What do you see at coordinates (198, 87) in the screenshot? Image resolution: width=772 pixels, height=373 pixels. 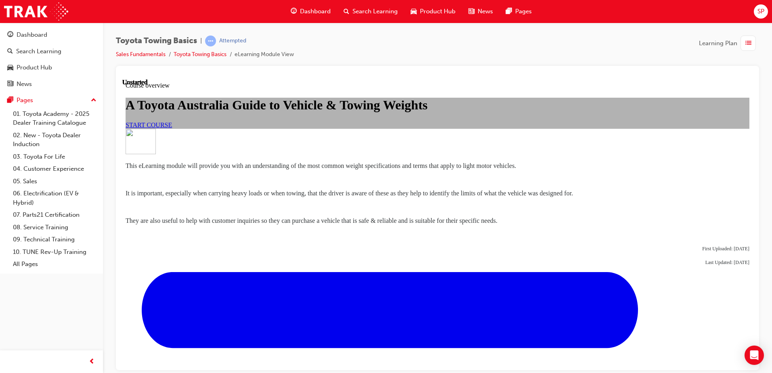 I see `span: This eLearning module will provide you with an understanding of the most common weight specificat...` at bounding box center [198, 87].